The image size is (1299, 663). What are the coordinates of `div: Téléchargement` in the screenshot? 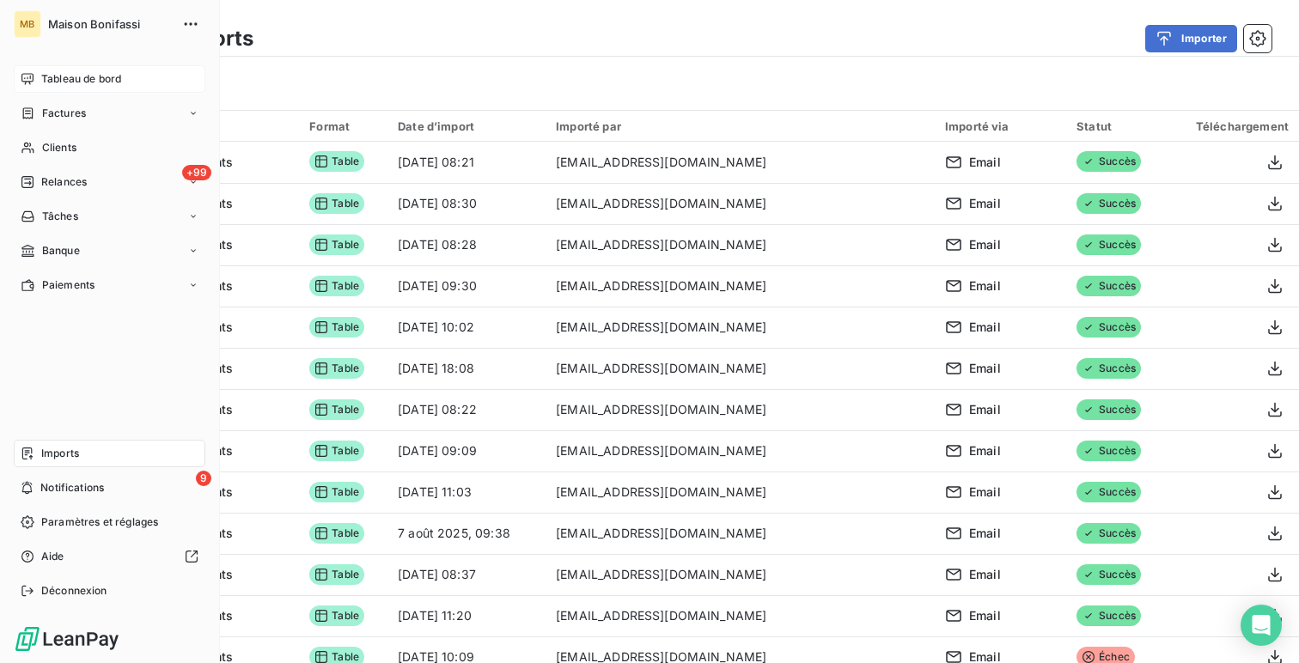 It's located at (1232, 126).